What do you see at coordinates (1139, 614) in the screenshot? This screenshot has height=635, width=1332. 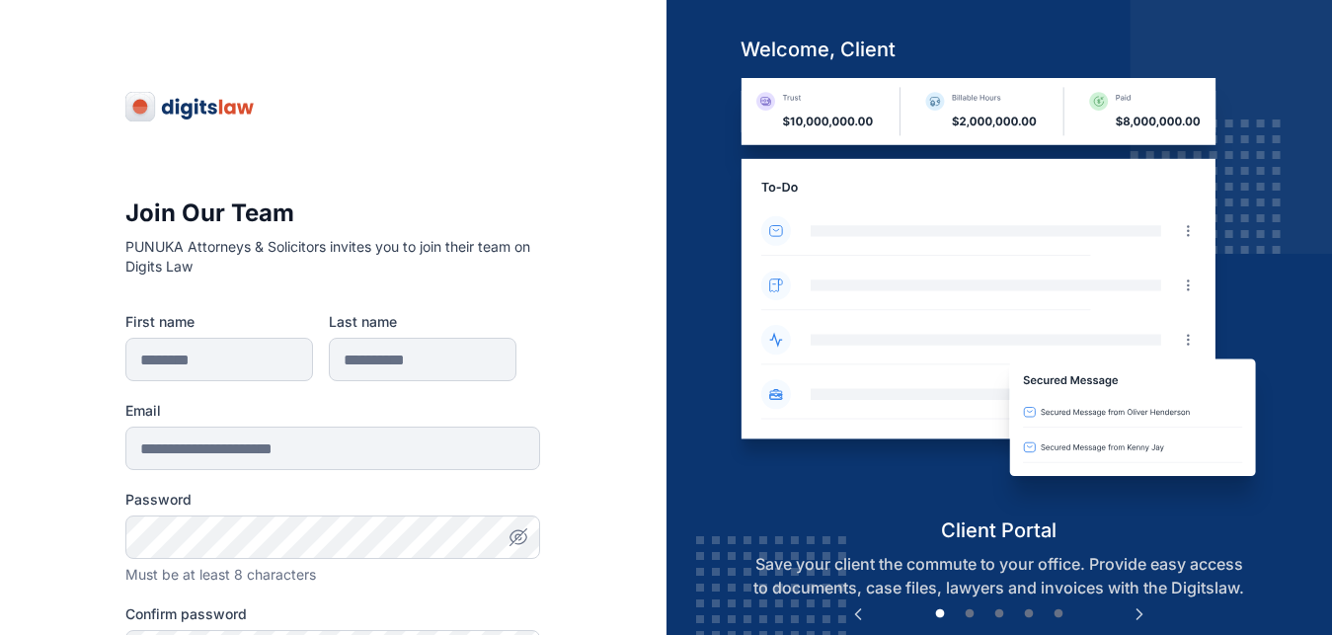 I see `button: Next` at bounding box center [1139, 614].